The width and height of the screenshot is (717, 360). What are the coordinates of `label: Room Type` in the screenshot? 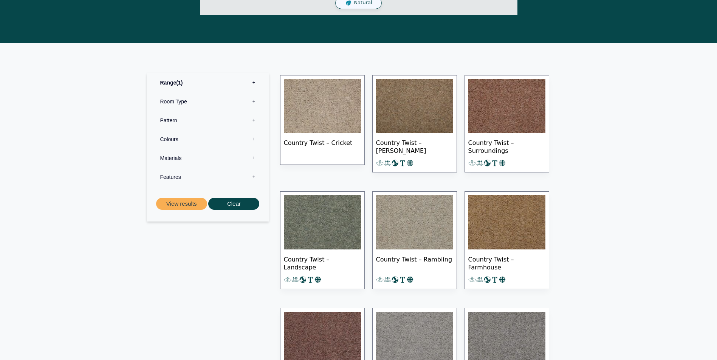 It's located at (208, 102).